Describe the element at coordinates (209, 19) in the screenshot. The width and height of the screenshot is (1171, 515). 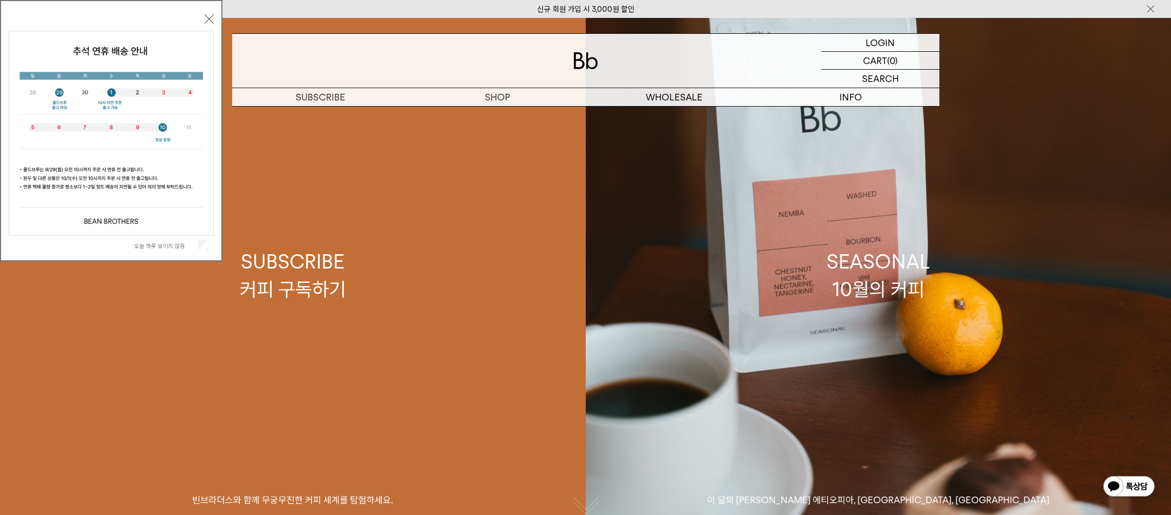
I see `button: 닫기` at that location.